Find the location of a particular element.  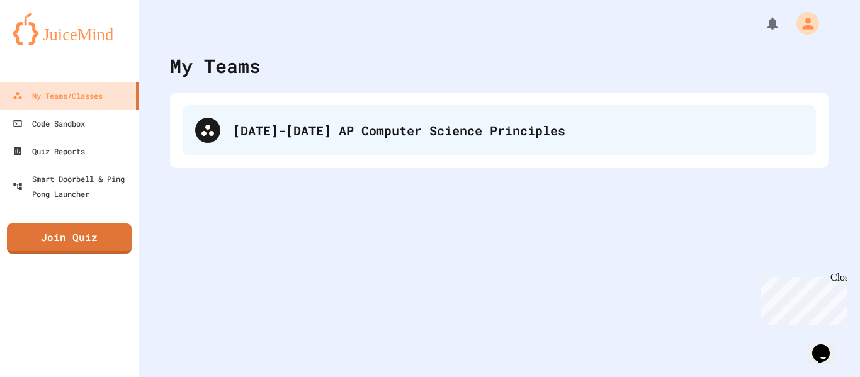

div: Code Sandbox is located at coordinates (48, 123).